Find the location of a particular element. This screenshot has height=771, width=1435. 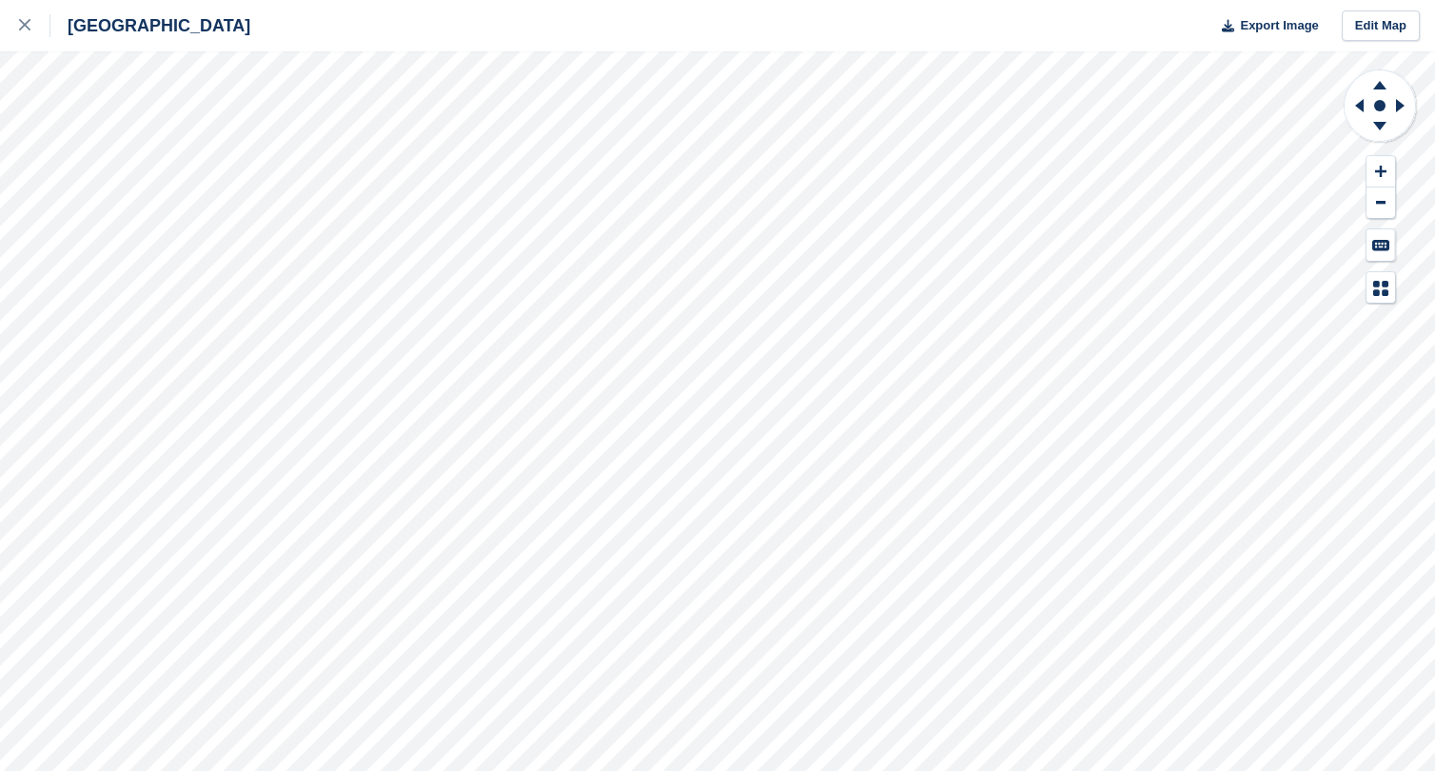

a: Edit Map is located at coordinates (1381, 26).